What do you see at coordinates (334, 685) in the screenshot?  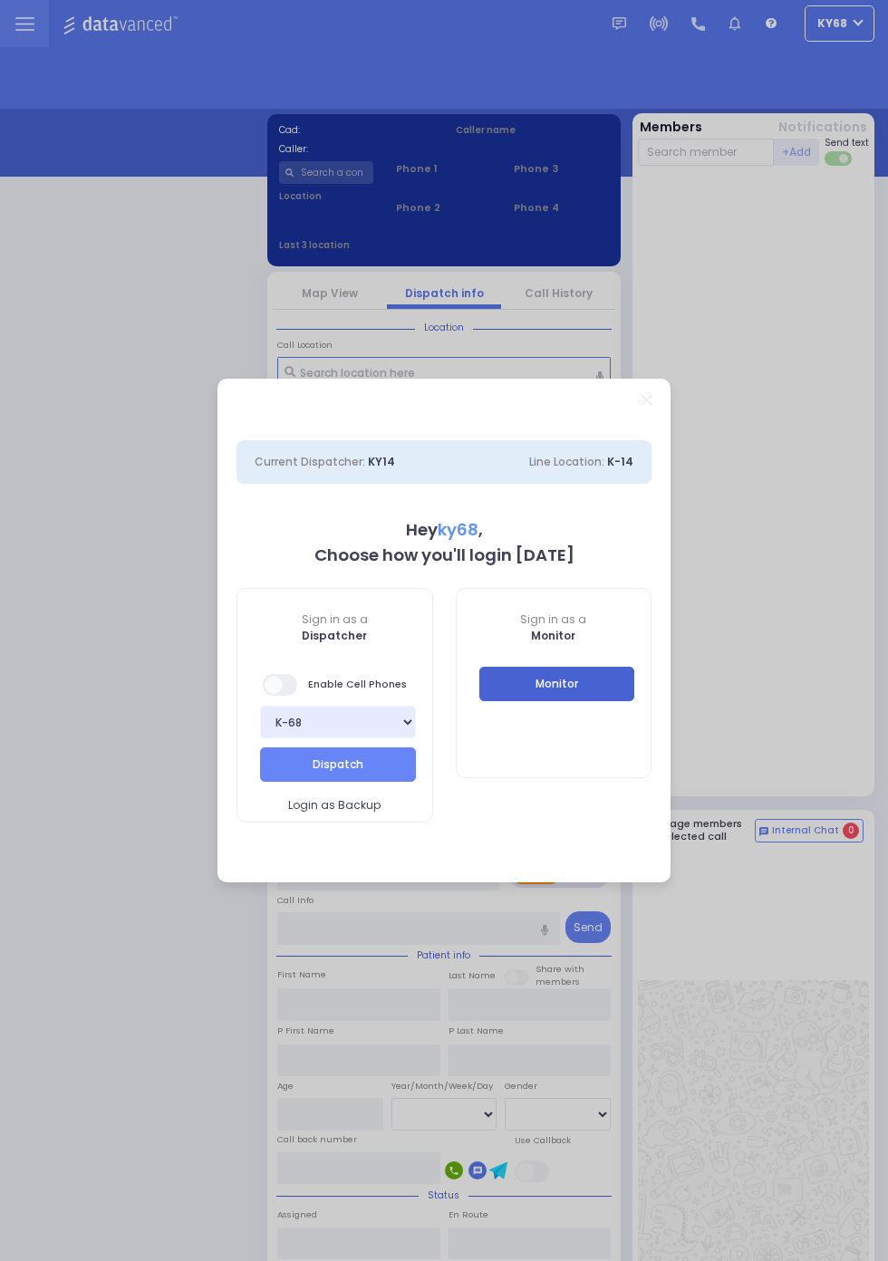 I see `span: Enable Cell Phones` at bounding box center [334, 685].